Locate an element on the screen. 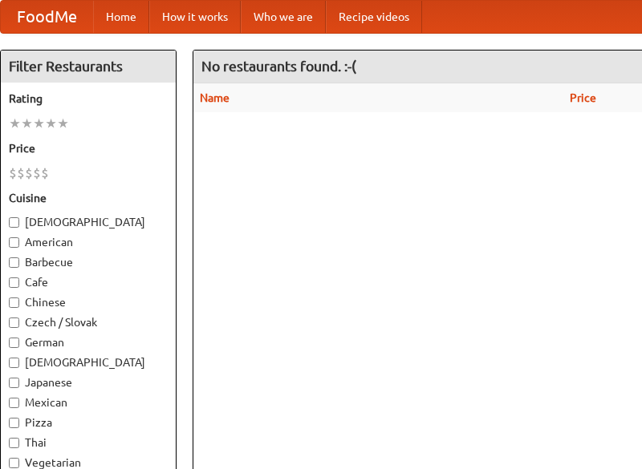 The image size is (642, 469). input: Mexican is located at coordinates (14, 403).